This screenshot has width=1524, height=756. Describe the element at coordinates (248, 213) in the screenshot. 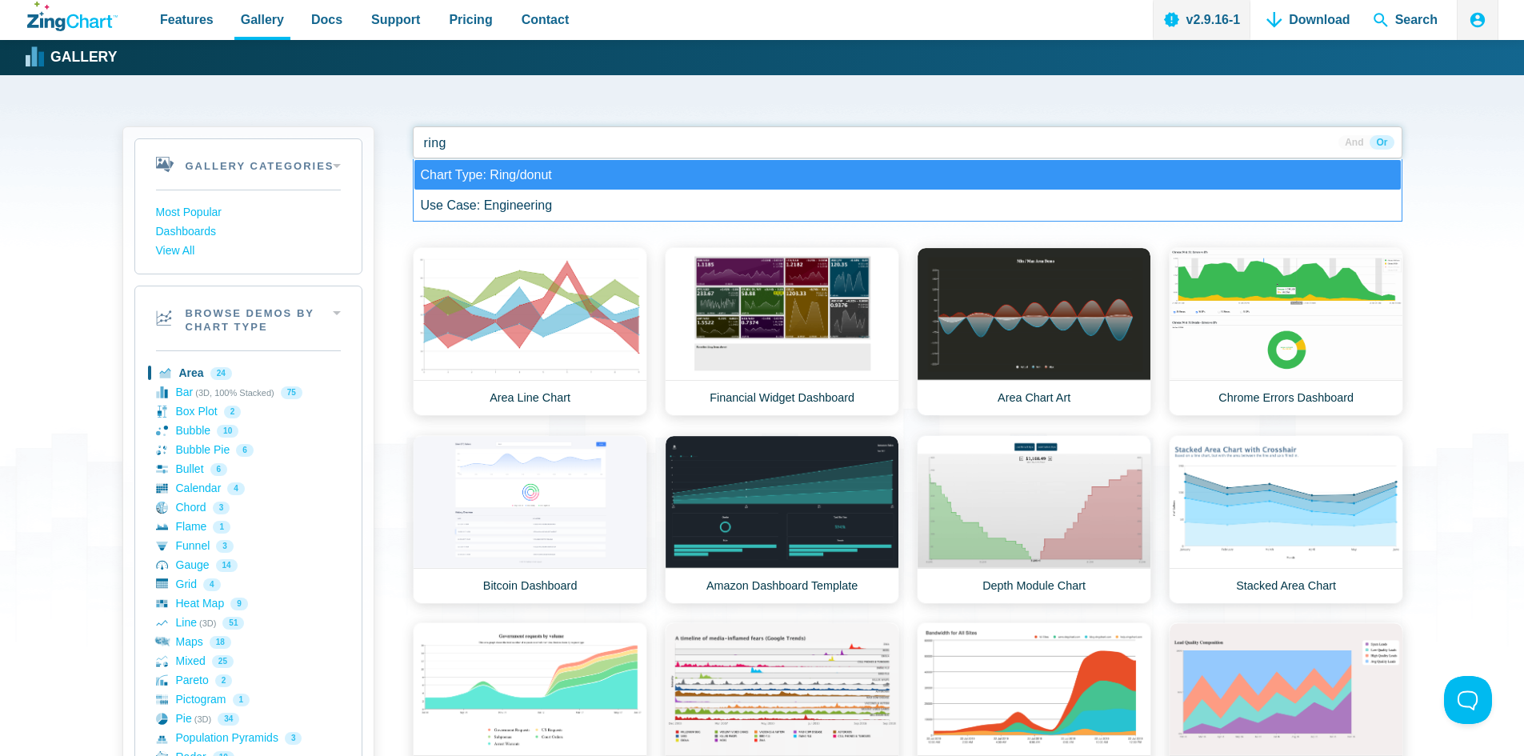

I see `a: Most Popular` at that location.